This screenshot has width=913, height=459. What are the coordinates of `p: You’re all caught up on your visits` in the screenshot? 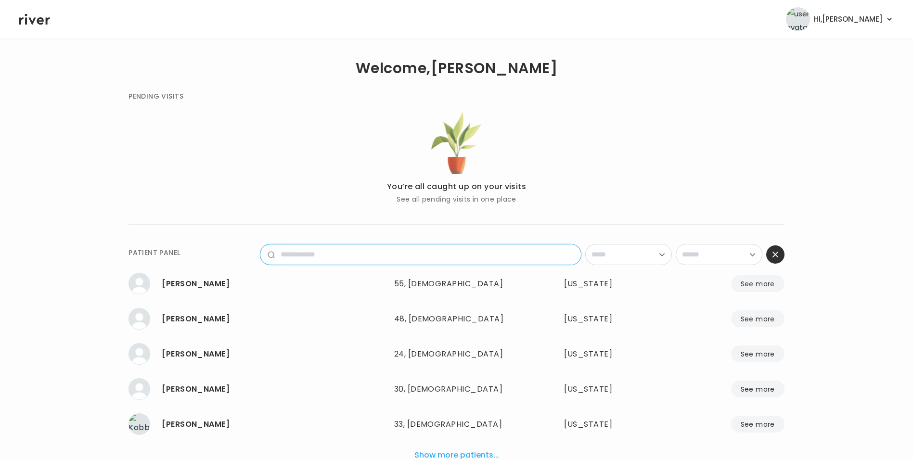 It's located at (457, 187).